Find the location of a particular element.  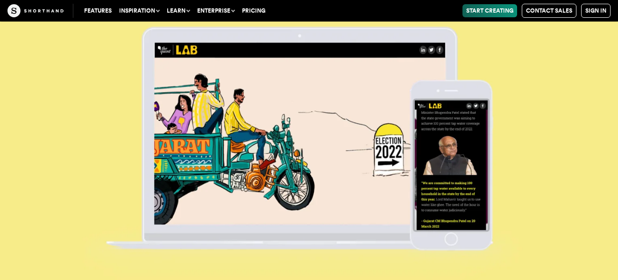

a: Sign in is located at coordinates (596, 11).